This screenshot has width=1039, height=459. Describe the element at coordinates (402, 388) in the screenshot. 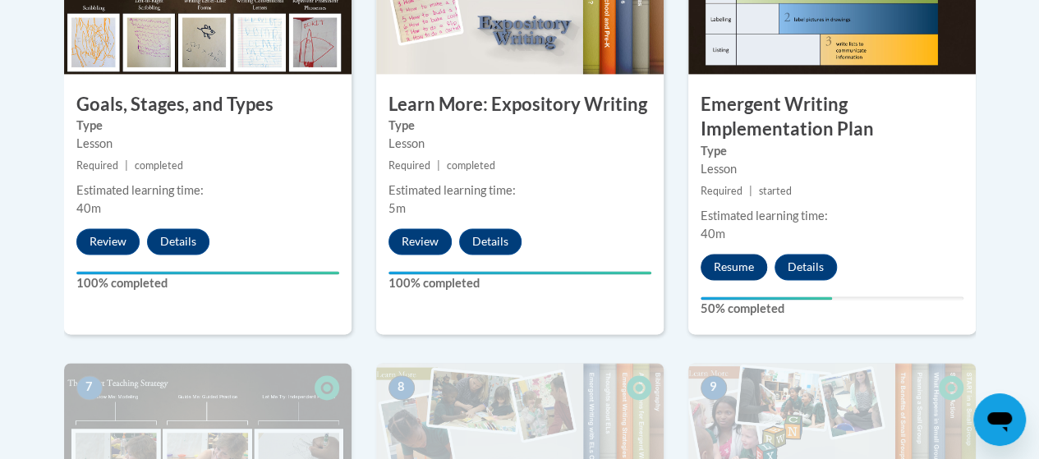

I see `span: 8` at that location.